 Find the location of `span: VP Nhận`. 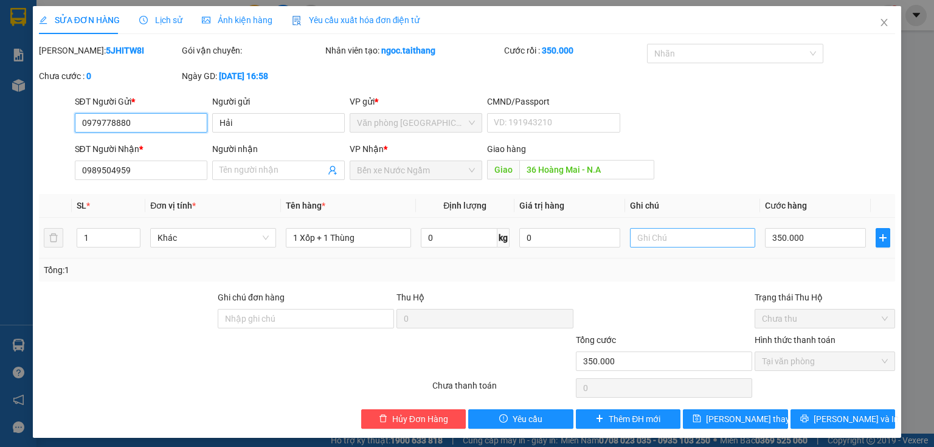

span: VP Nhận is located at coordinates (367, 149).